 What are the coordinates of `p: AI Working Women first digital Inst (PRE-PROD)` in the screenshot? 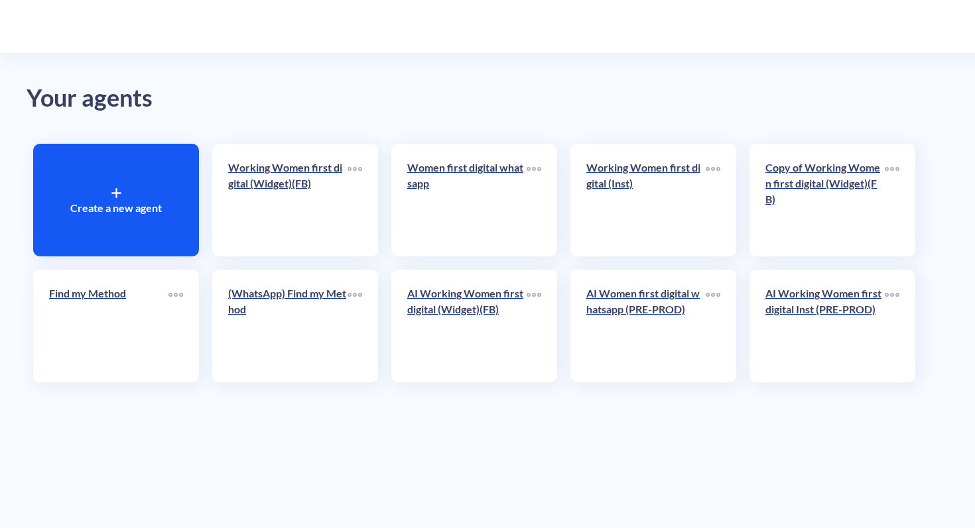 It's located at (825, 302).